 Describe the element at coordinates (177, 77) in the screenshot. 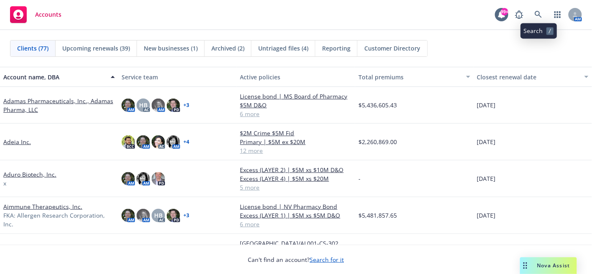

I see `button: Service team` at that location.